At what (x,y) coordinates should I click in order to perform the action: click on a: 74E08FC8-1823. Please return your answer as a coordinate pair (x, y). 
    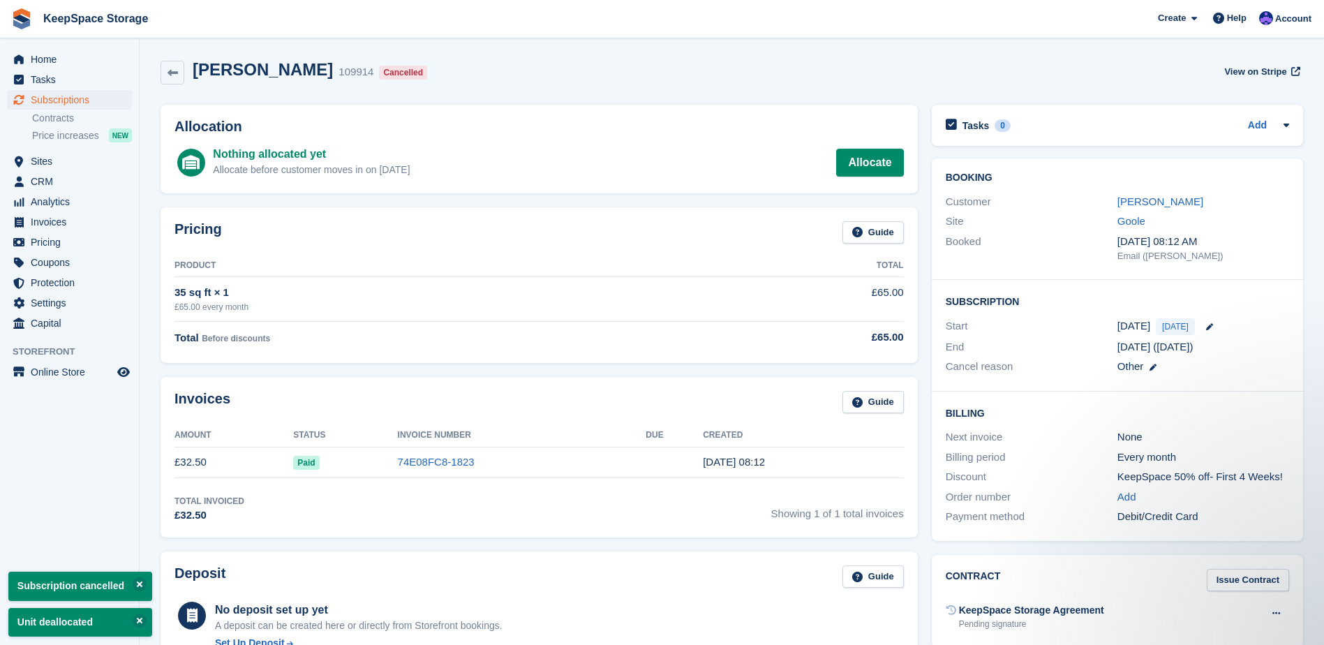
    Looking at the image, I should click on (436, 461).